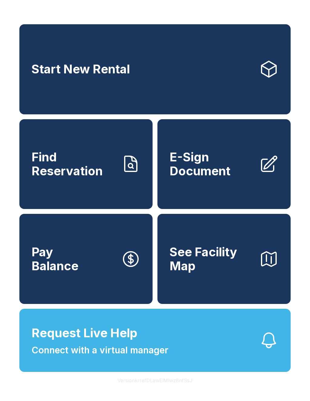  I want to click on span: E-Sign Document, so click(212, 164).